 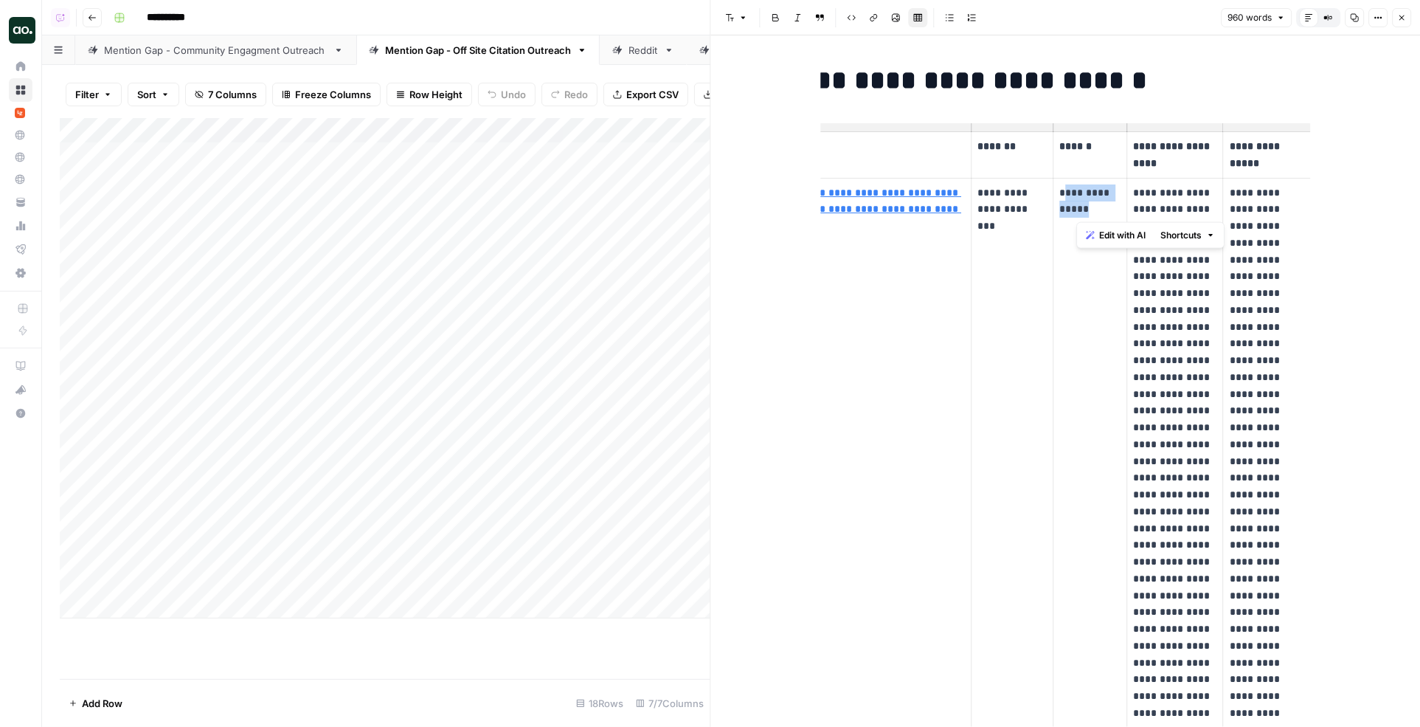 What do you see at coordinates (1122, 235) in the screenshot?
I see `span: Edit with AI` at bounding box center [1122, 235].